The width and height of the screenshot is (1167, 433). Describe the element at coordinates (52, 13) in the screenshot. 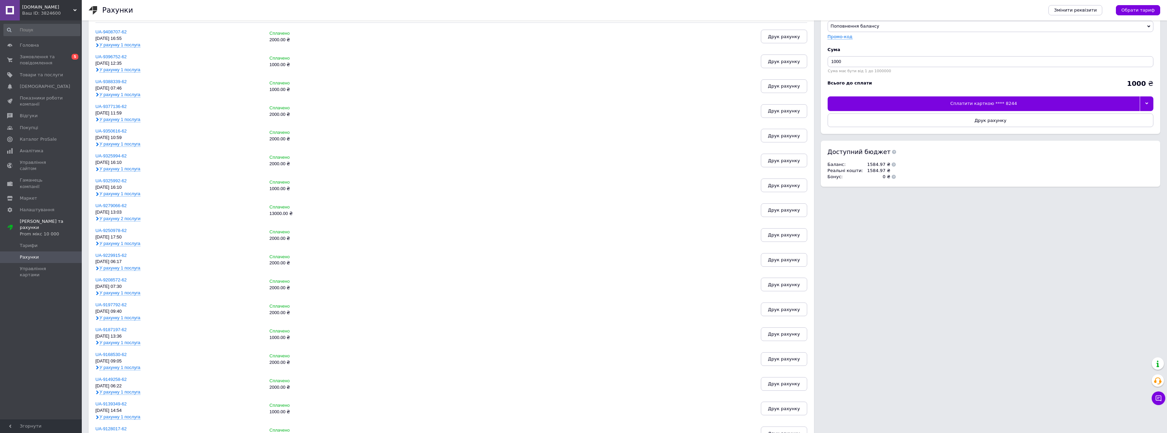

I see `div: Ваш ID: 3824600` at that location.